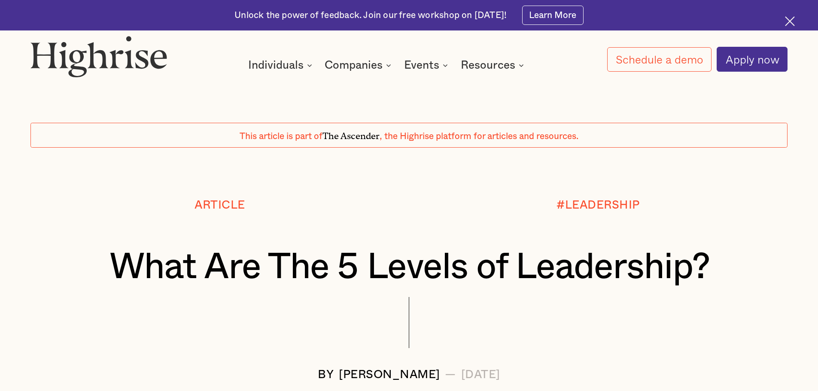 The width and height of the screenshot is (818, 391). What do you see at coordinates (598, 205) in the screenshot?
I see `div: #LEADERSHIP` at bounding box center [598, 205].